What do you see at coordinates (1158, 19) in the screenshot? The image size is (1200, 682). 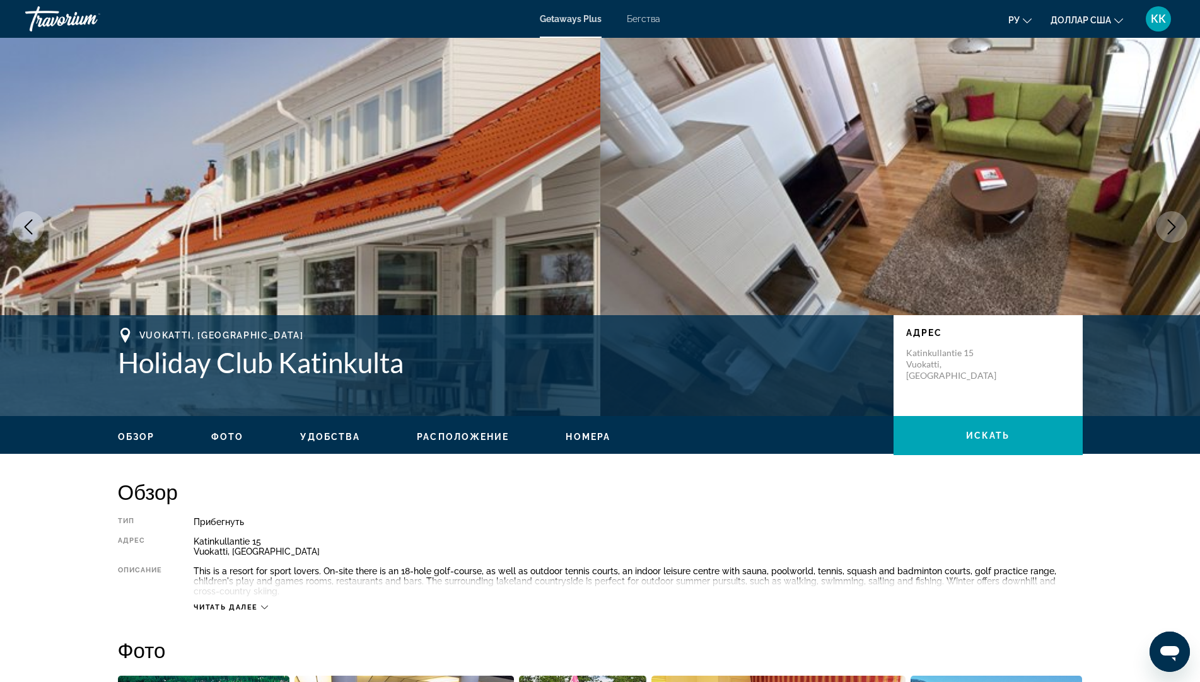 I see `button: Меню пользователя` at bounding box center [1158, 19].